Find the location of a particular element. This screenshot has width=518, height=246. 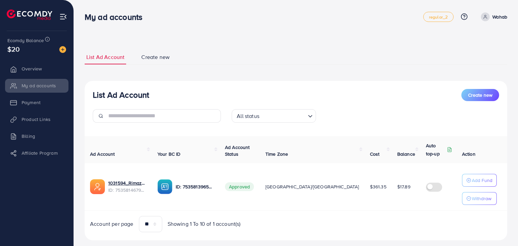

div: Search for option is located at coordinates (274, 116).